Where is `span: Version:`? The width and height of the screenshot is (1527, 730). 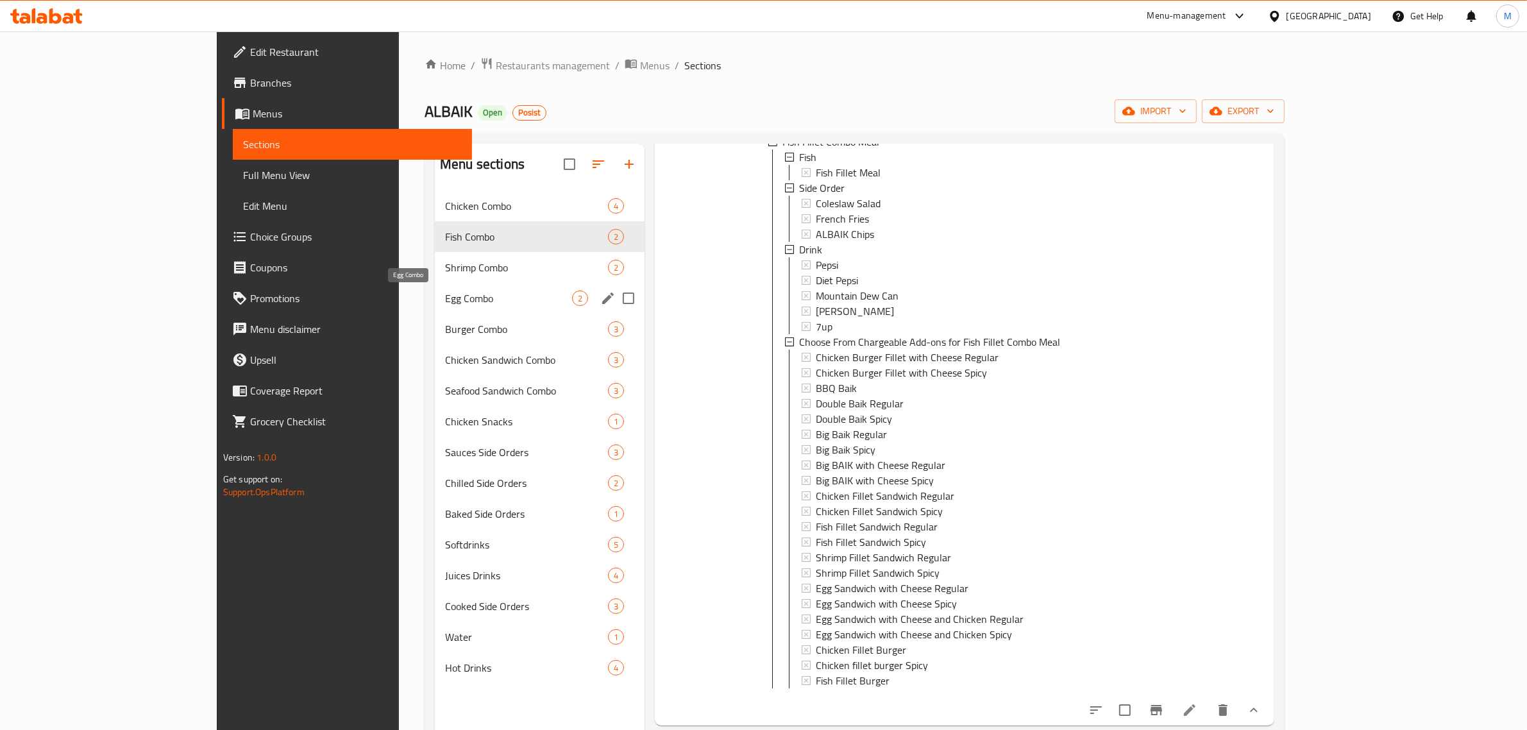
span: Version: is located at coordinates (239, 457).